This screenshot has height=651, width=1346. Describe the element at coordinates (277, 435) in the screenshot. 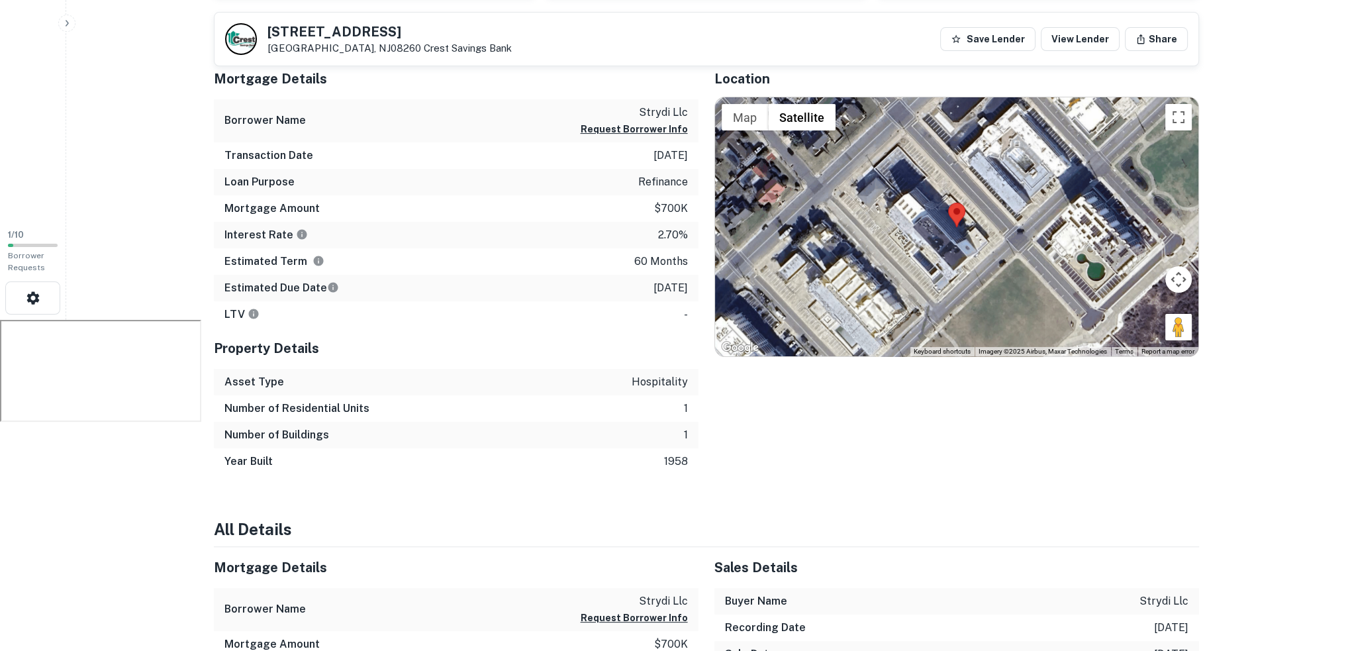

I see `h6: Number of Buildings` at that location.